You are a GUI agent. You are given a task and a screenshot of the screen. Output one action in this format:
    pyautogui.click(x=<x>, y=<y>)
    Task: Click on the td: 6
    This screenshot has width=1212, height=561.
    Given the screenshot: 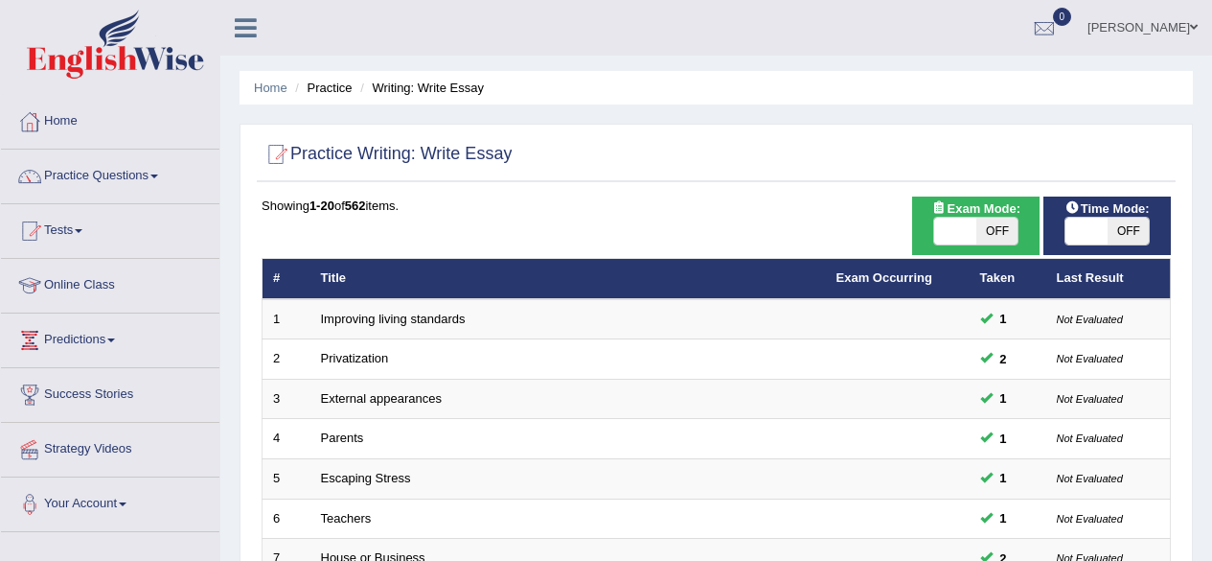 What is the action you would take?
    pyautogui.click(x=287, y=519)
    